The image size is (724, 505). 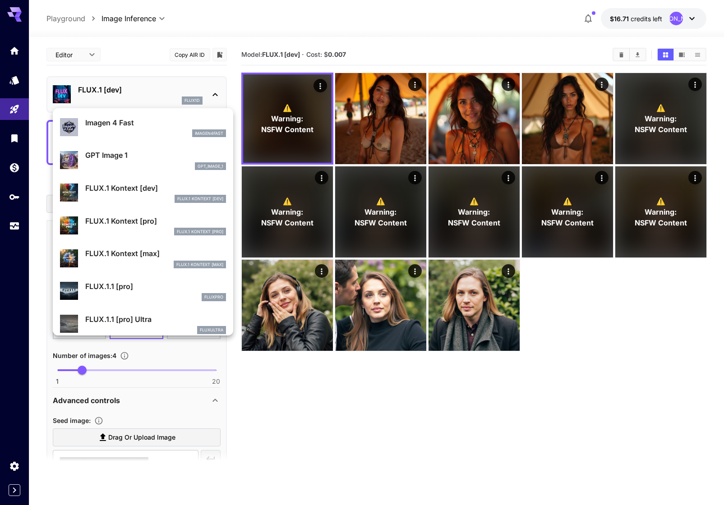 I want to click on div: GPT Image 1gpt_image_1, so click(x=143, y=160).